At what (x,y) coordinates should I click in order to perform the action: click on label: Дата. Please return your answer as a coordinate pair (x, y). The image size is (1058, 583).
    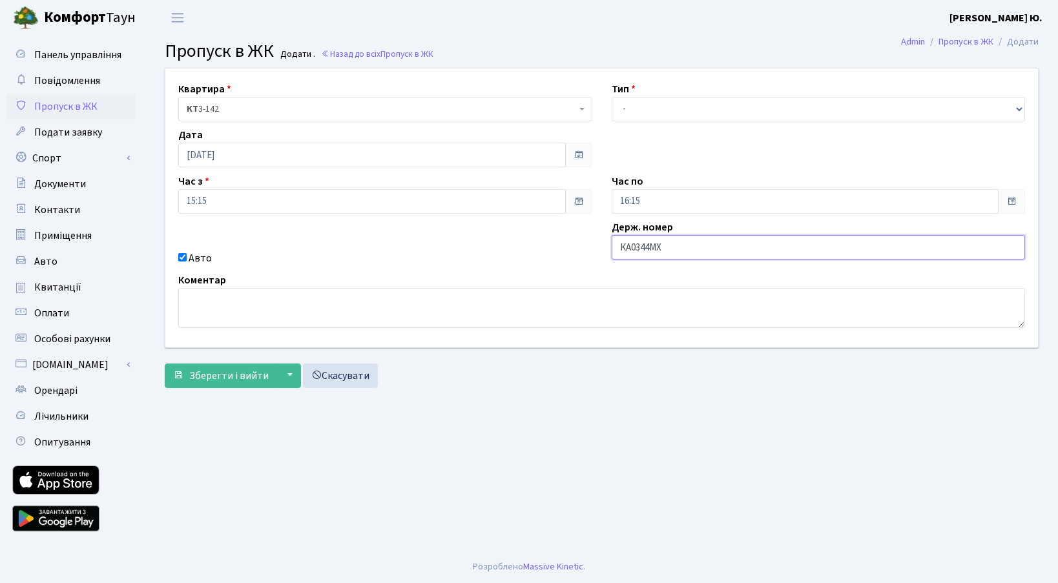
    Looking at the image, I should click on (191, 135).